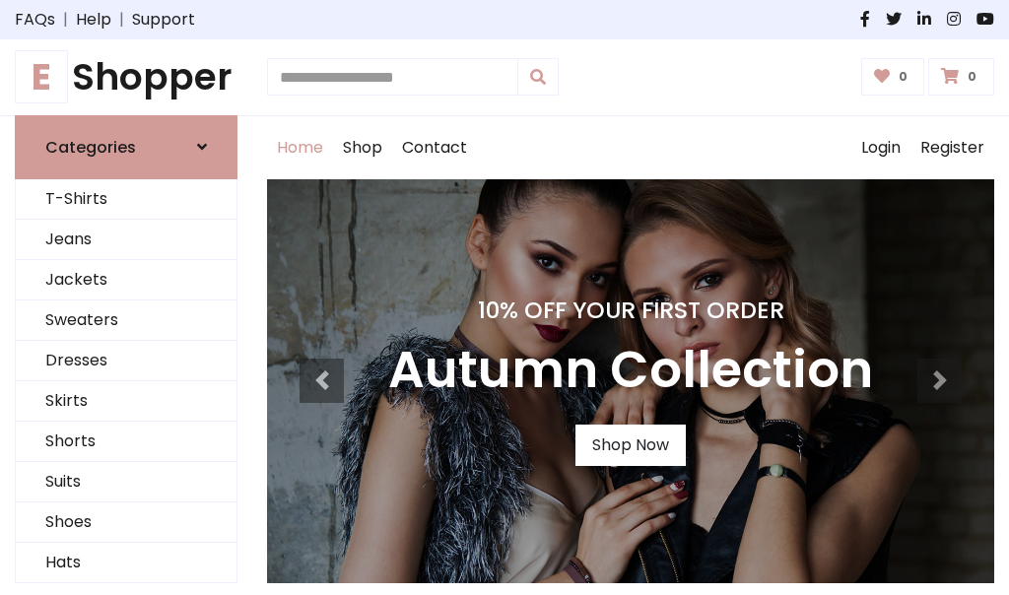 The width and height of the screenshot is (1009, 595). Describe the element at coordinates (41, 77) in the screenshot. I see `span: E` at that location.